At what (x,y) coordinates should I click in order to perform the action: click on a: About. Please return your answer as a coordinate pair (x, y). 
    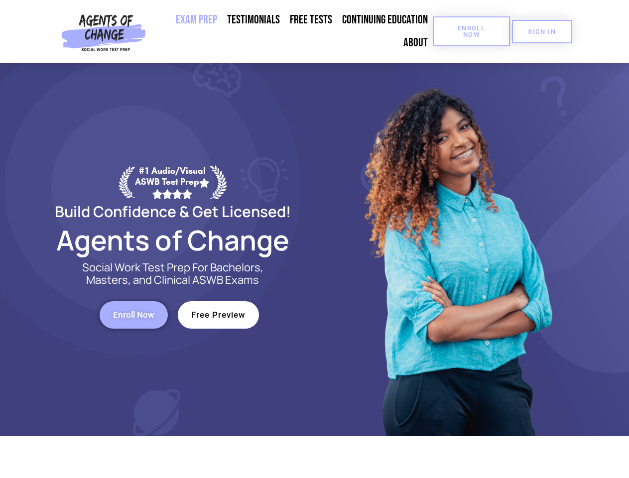
    Looking at the image, I should click on (416, 43).